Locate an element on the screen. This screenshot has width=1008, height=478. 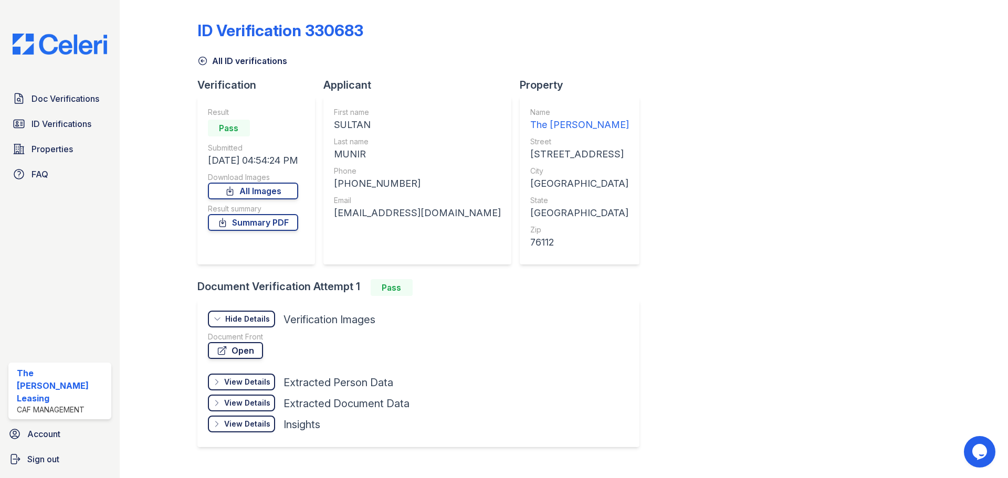
div: Result summary is located at coordinates (253, 209).